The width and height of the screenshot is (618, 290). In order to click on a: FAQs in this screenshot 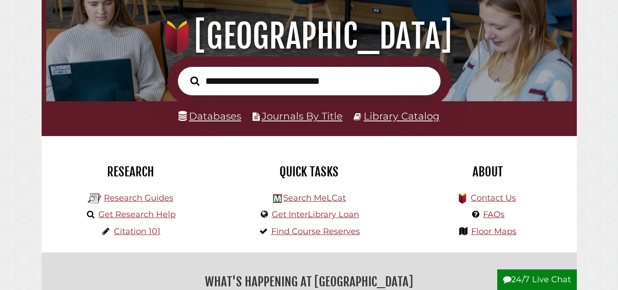, I will do `click(494, 214)`.